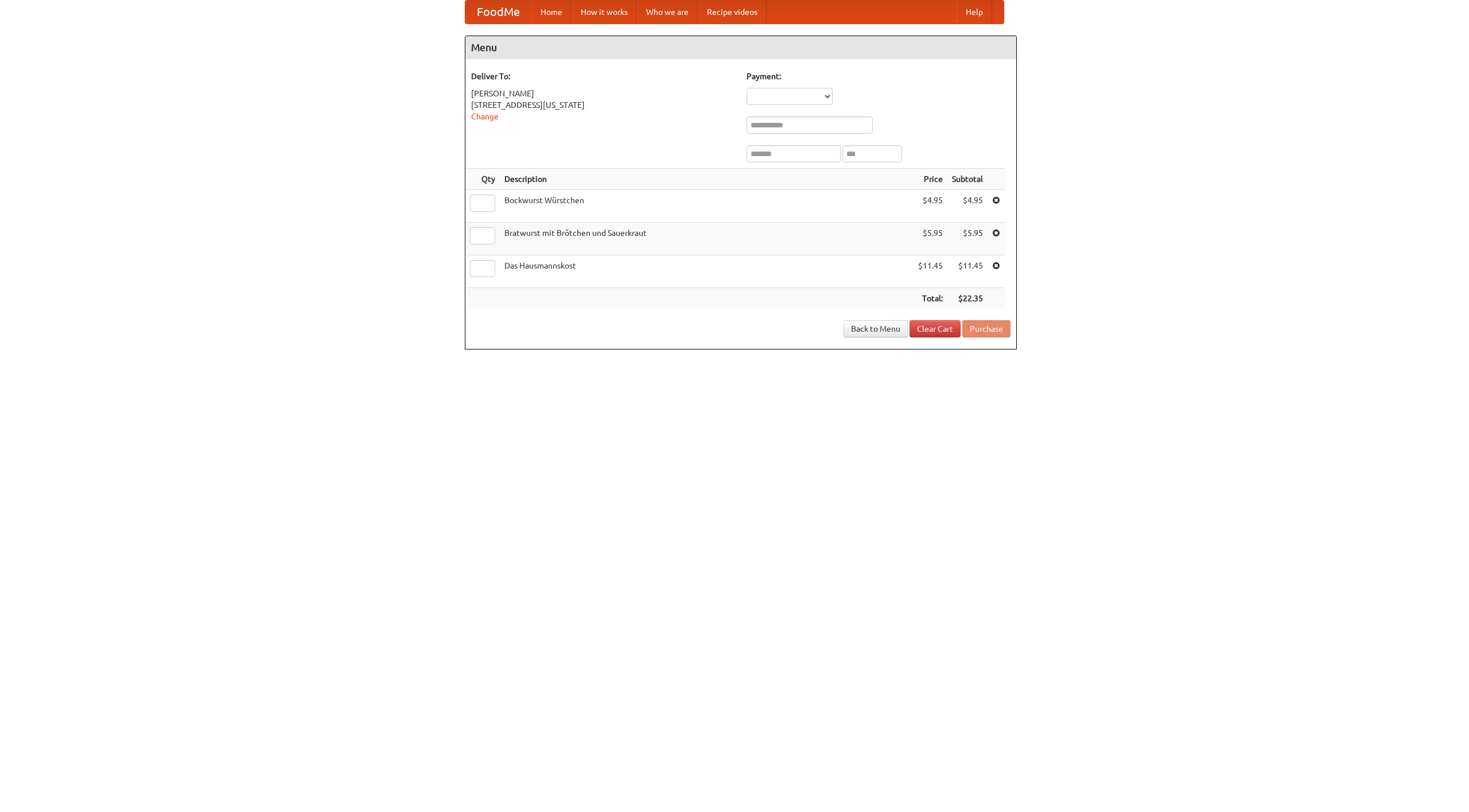  Describe the element at coordinates (968, 298) in the screenshot. I see `th: $22.35` at that location.